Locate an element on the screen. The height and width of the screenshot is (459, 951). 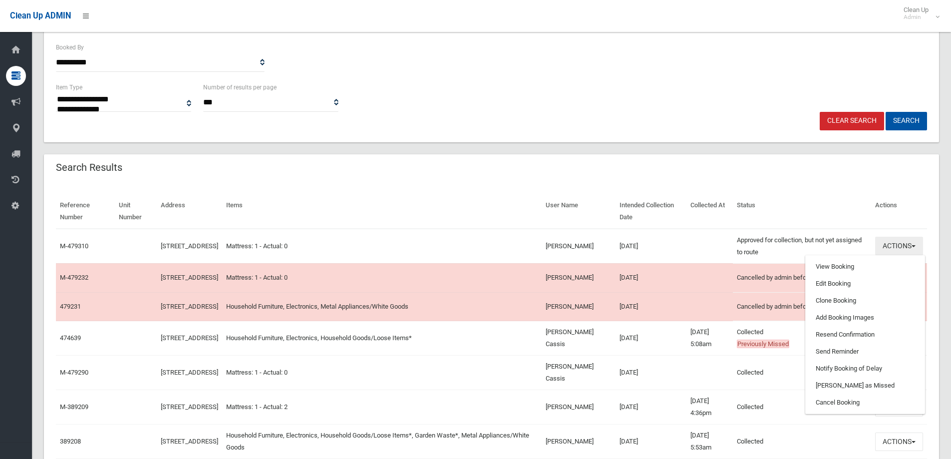
a: Clear Search is located at coordinates (851, 121).